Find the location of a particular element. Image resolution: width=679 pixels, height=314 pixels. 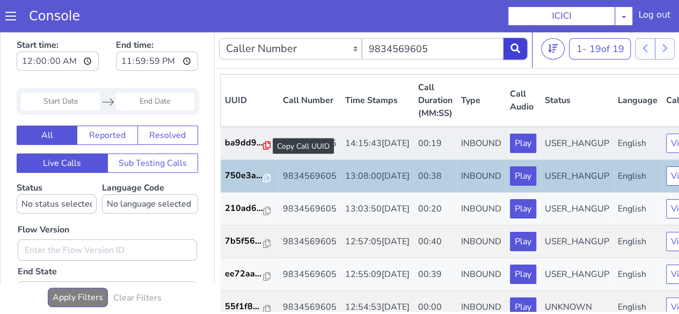

th: Type is located at coordinates (481, 71).